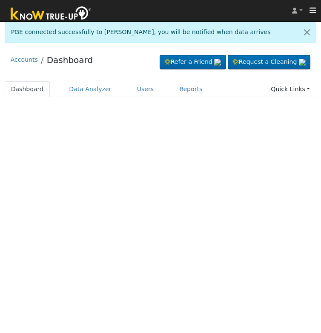  Describe the element at coordinates (191, 89) in the screenshot. I see `a: Reports` at that location.